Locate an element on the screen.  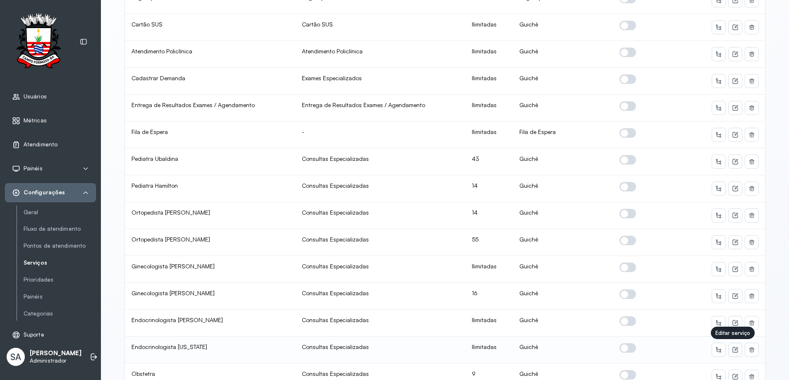
td: Entrega de Resultados Exames / Agendamento is located at coordinates (210, 108).